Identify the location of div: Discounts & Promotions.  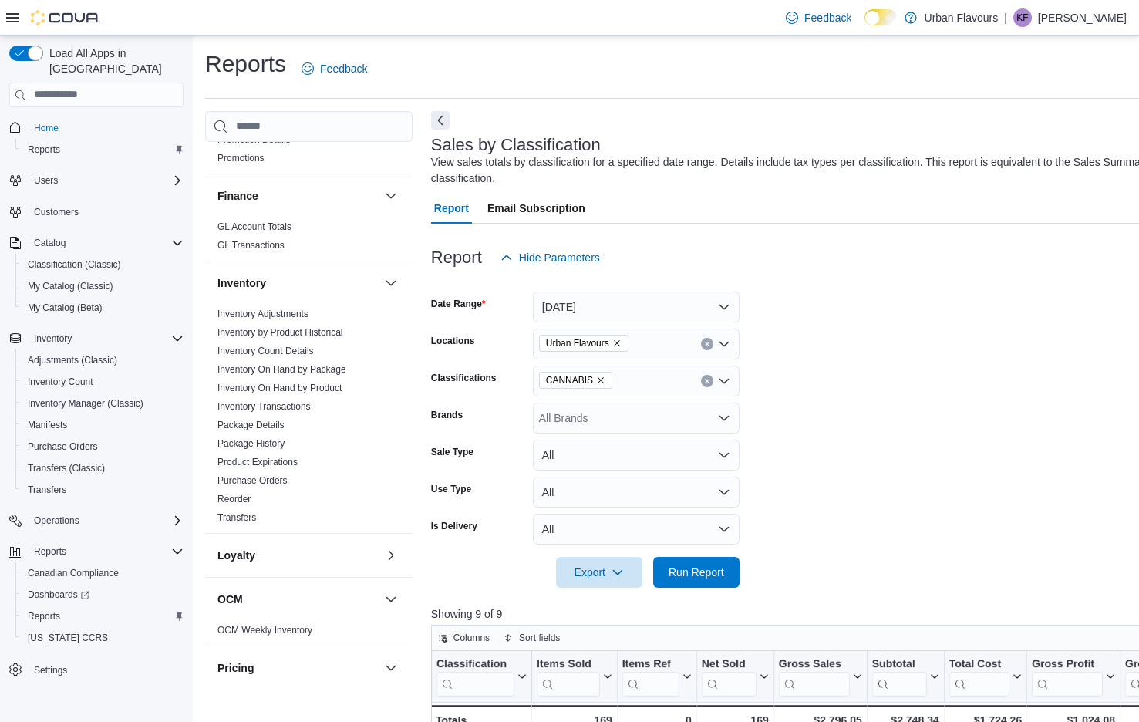
(308, 143).